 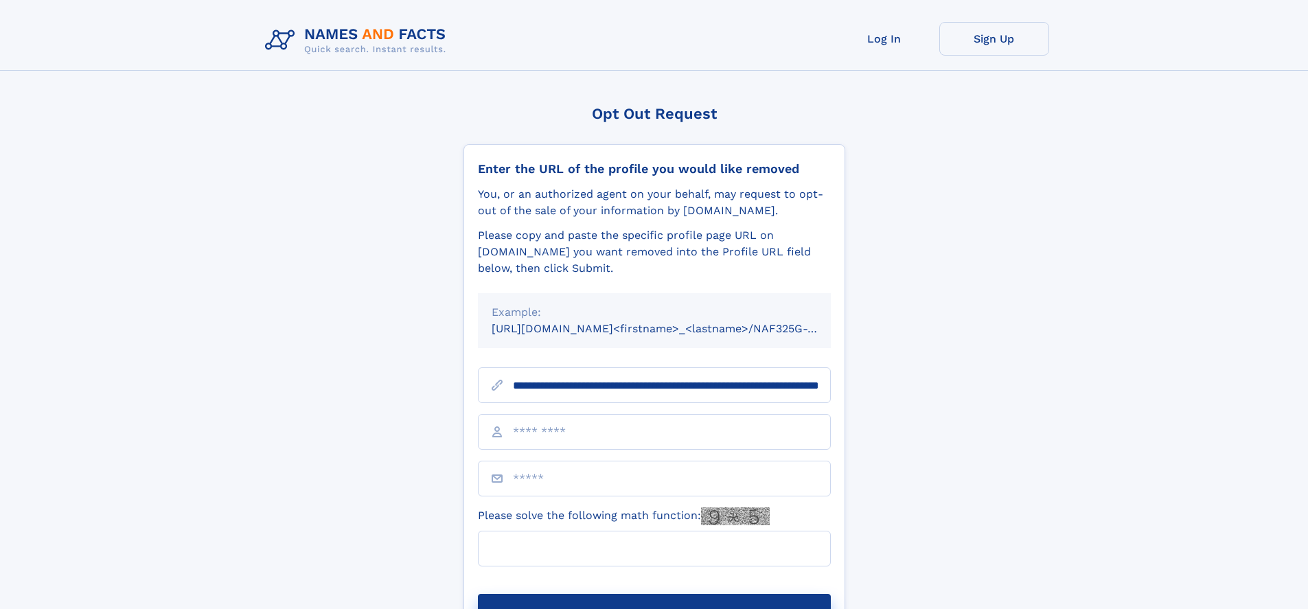 I want to click on img: Logo Names and Facts, so click(x=358, y=41).